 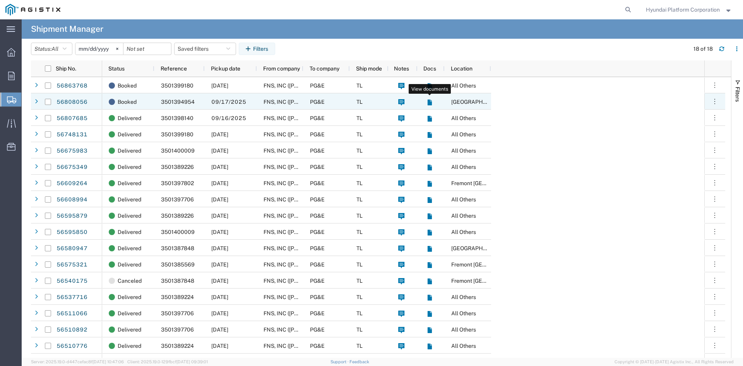 I want to click on a: 56537716, so click(x=72, y=297).